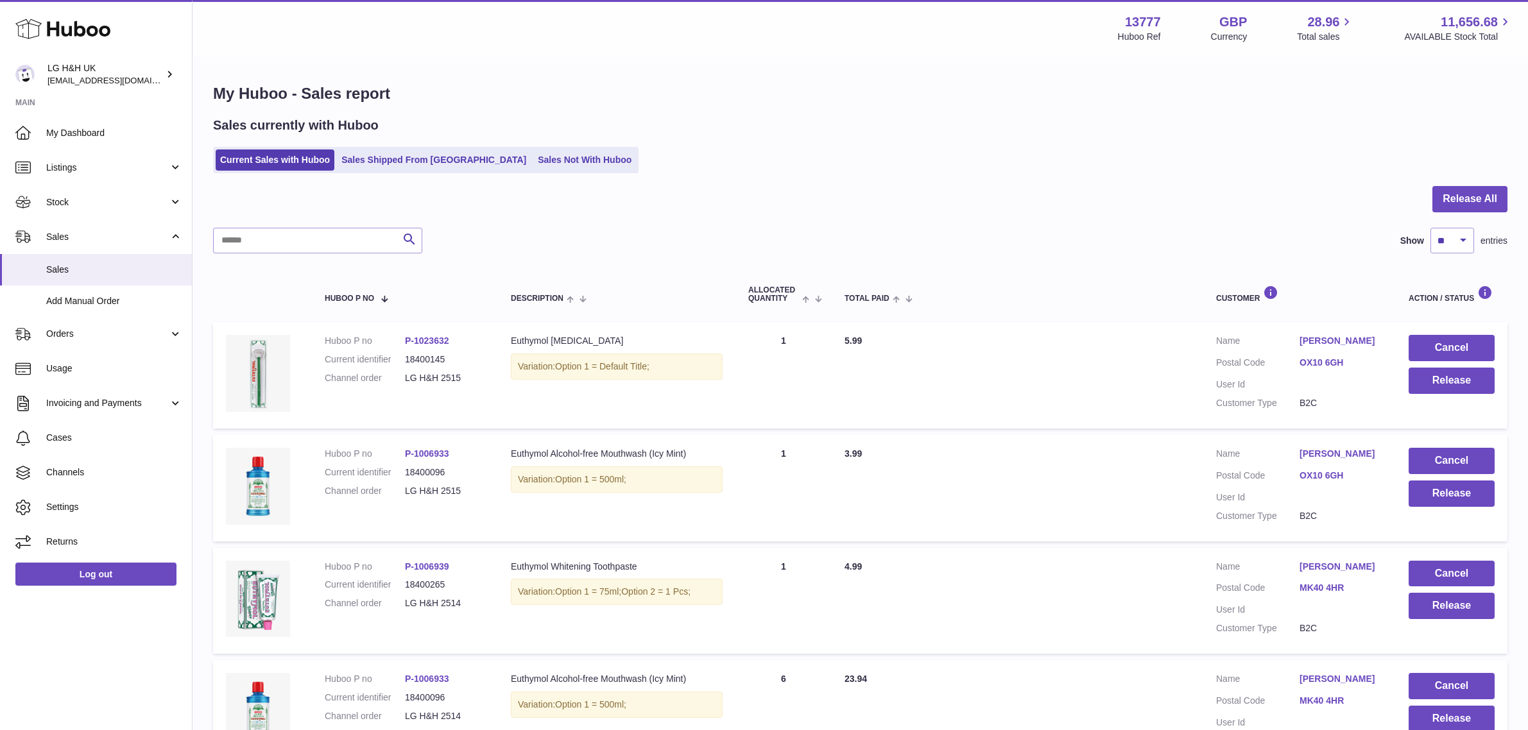 This screenshot has height=730, width=1528. Describe the element at coordinates (853, 567) in the screenshot. I see `span: 4.99` at that location.